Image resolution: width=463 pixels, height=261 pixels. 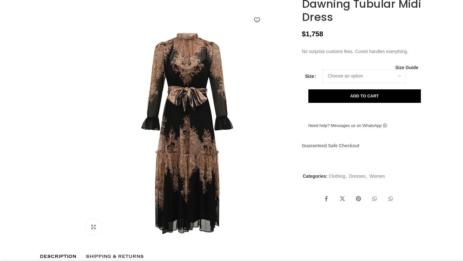 I want to click on a: Pinterest social link, so click(x=359, y=199).